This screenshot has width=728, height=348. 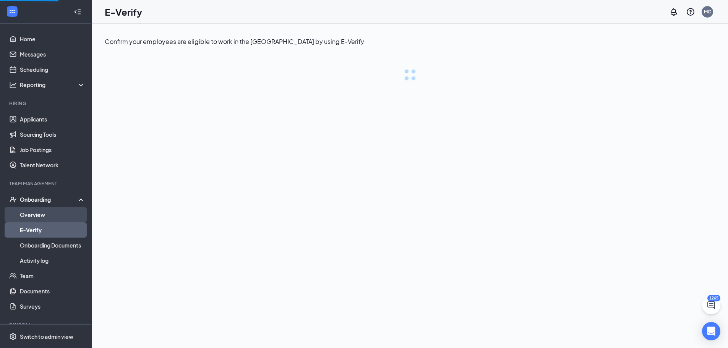 What do you see at coordinates (52, 165) in the screenshot?
I see `a: Talent Network` at bounding box center [52, 165].